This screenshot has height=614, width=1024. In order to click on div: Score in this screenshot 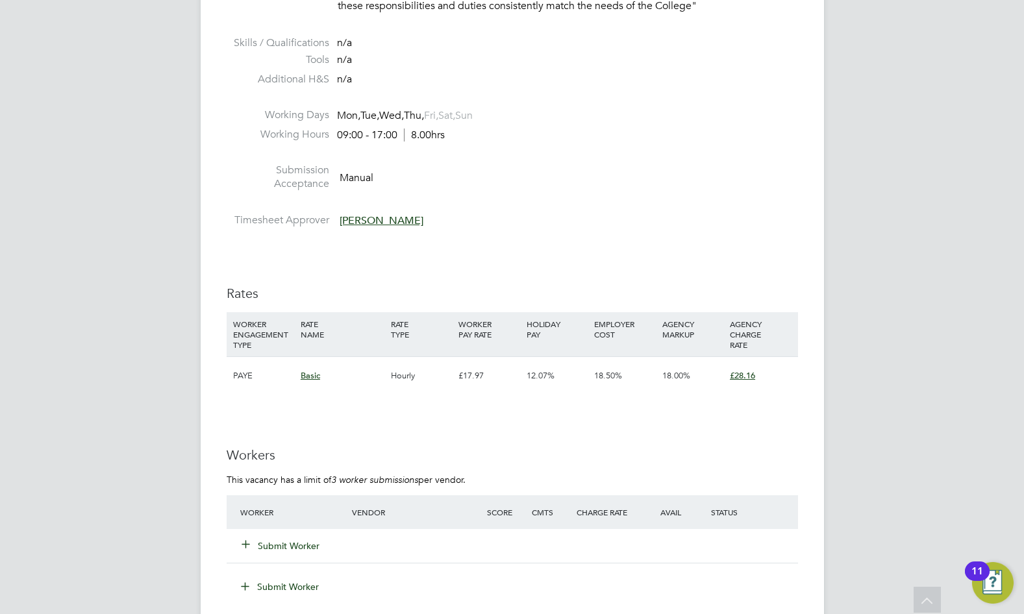, I will do `click(506, 512)`.